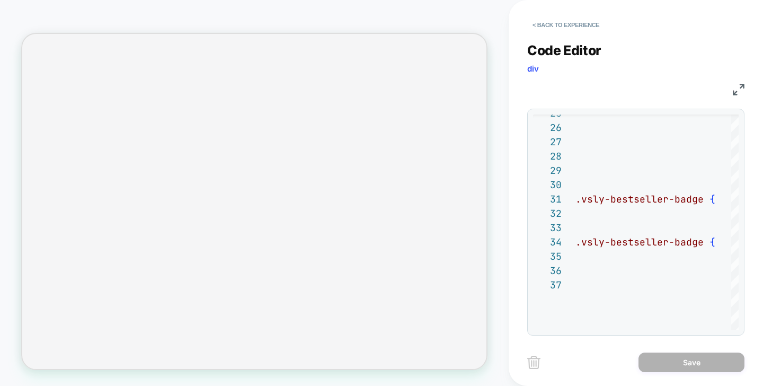 This screenshot has height=386, width=763. I want to click on div: 26, so click(547, 127).